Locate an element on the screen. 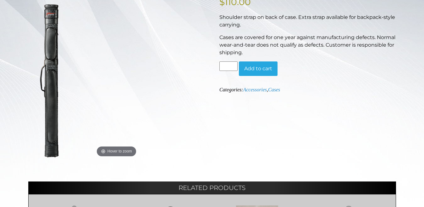  button: Add to cart is located at coordinates (258, 69).